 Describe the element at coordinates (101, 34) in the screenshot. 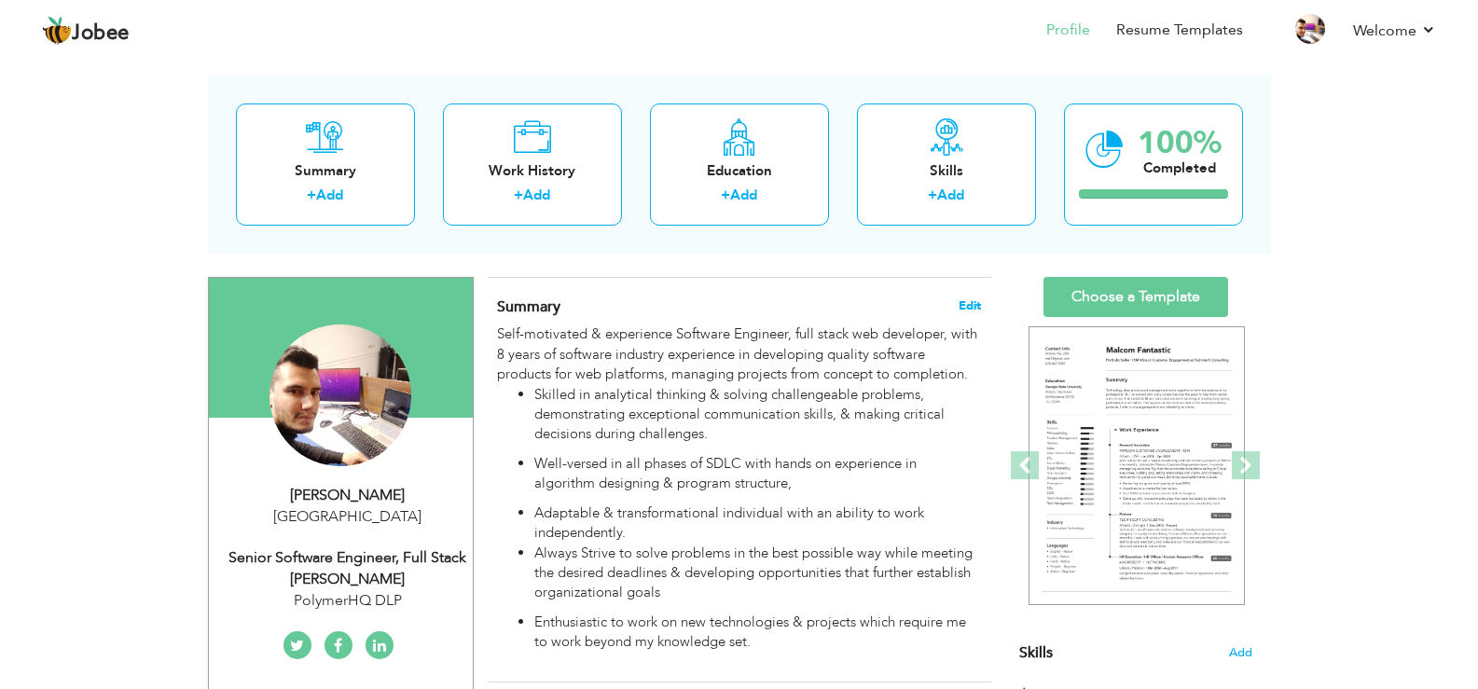

I see `span: Jobee` at that location.